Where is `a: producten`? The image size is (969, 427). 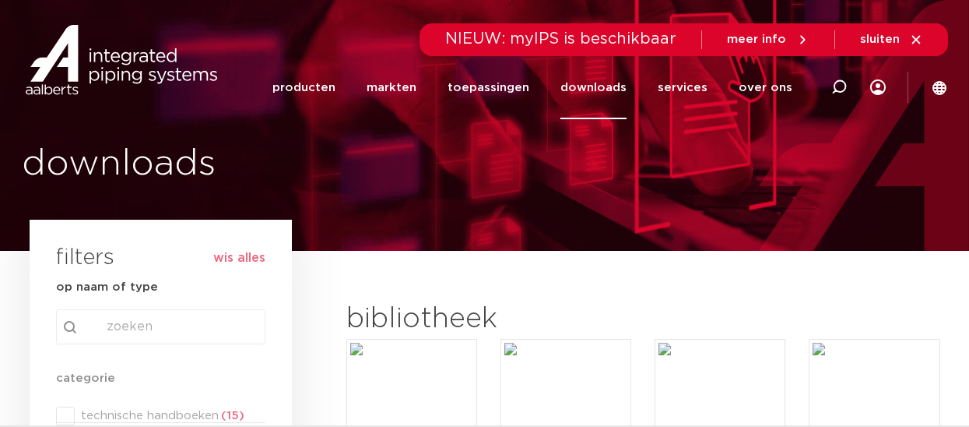
a: producten is located at coordinates (304, 87).